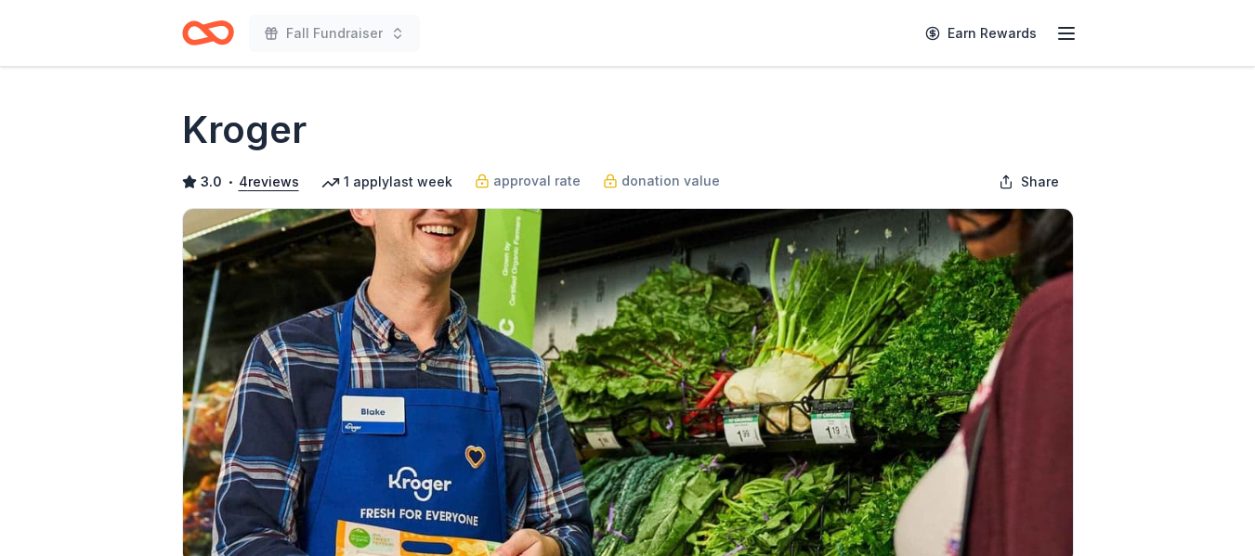 The height and width of the screenshot is (556, 1255). Describe the element at coordinates (1040, 182) in the screenshot. I see `span: Share` at that location.